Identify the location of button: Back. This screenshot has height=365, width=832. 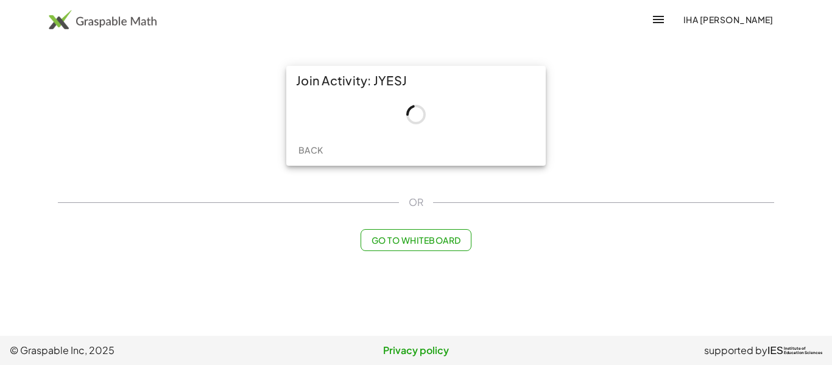
(311, 150).